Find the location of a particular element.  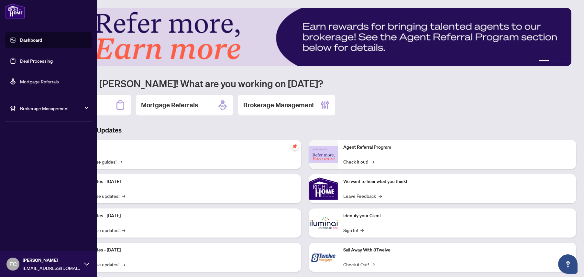

a: Dashboard is located at coordinates (31, 40).